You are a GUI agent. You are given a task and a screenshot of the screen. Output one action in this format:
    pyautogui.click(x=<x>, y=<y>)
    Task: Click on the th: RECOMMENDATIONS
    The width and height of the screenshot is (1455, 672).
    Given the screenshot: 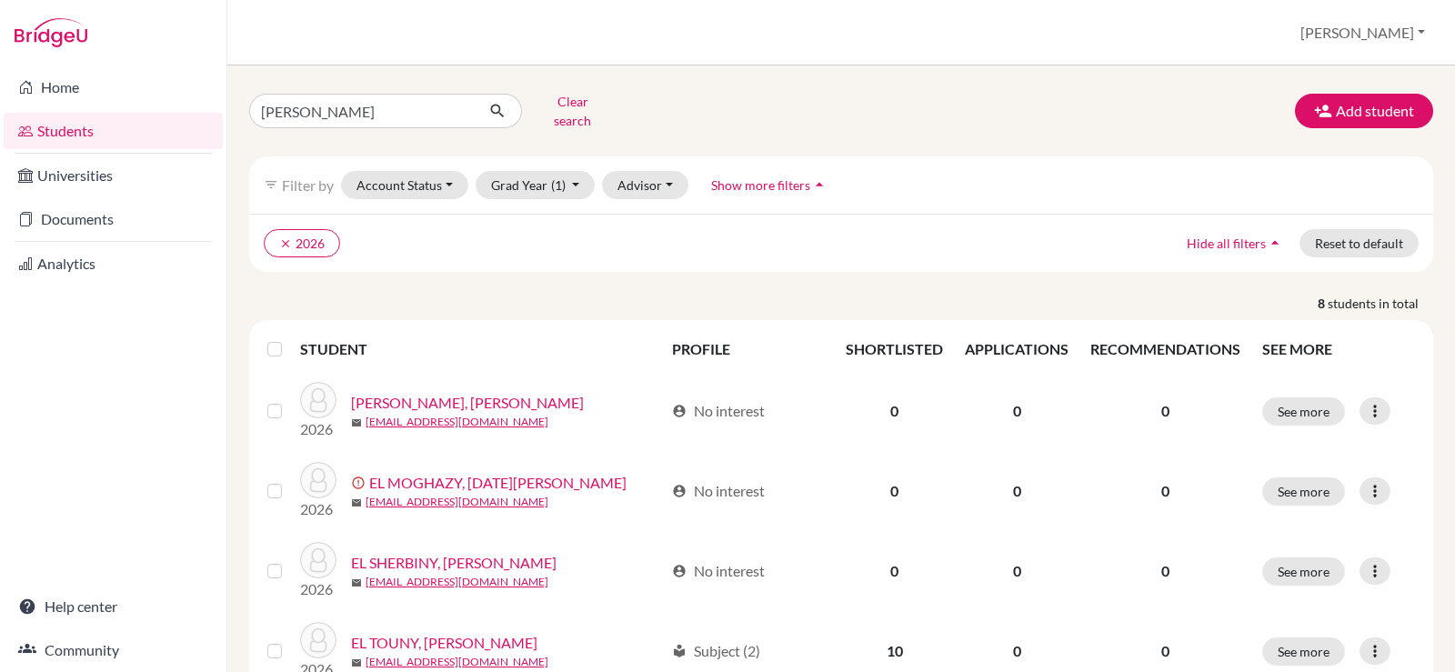 What is the action you would take?
    pyautogui.click(x=1165, y=349)
    